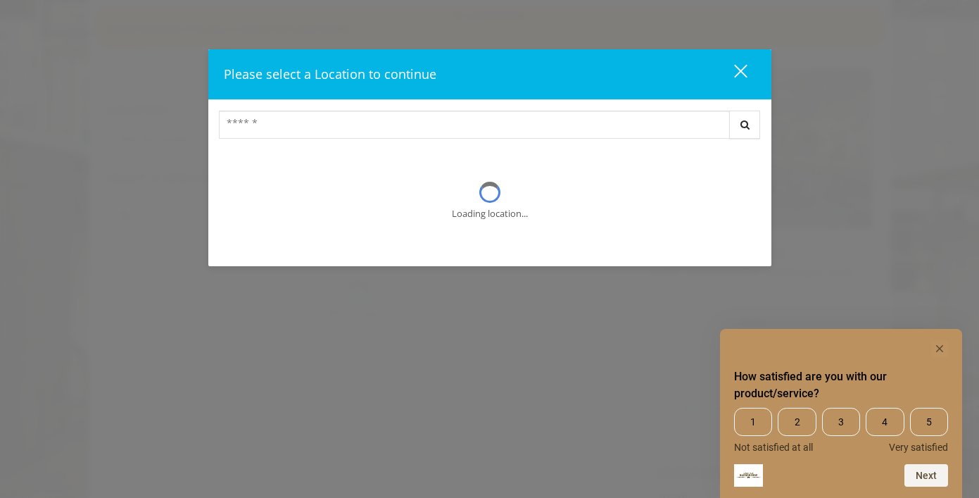  I want to click on div: Loading location..., so click(490, 213).